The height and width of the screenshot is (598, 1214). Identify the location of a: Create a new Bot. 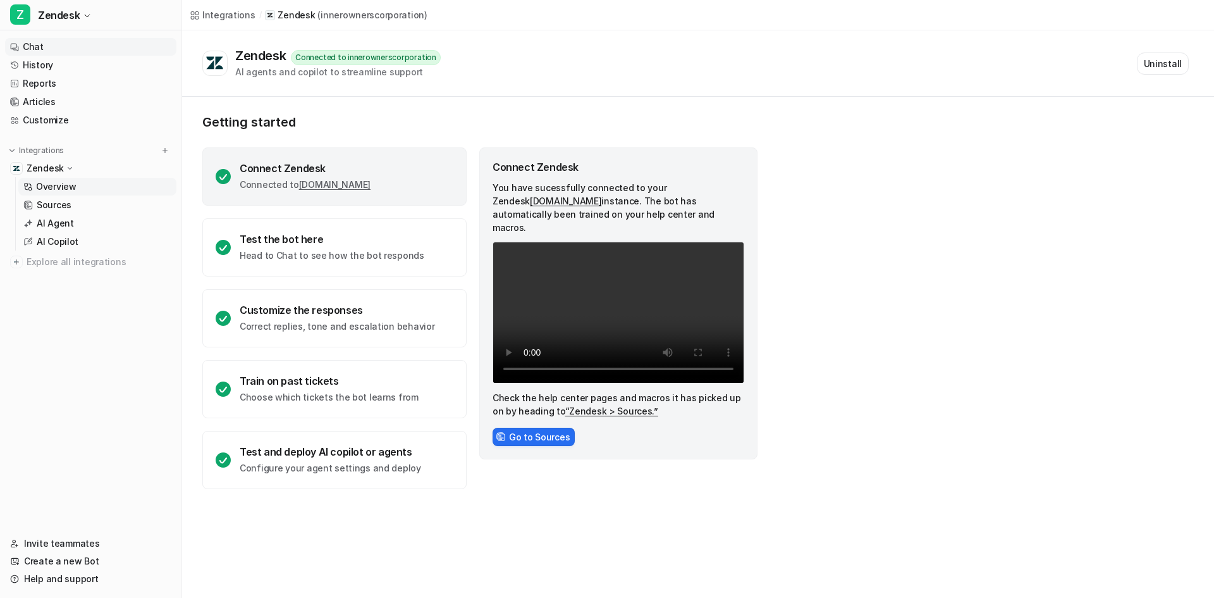
(90, 561).